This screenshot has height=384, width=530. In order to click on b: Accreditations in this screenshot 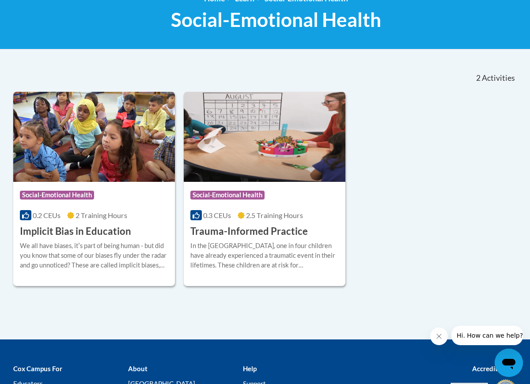, I will do `click(494, 369)`.